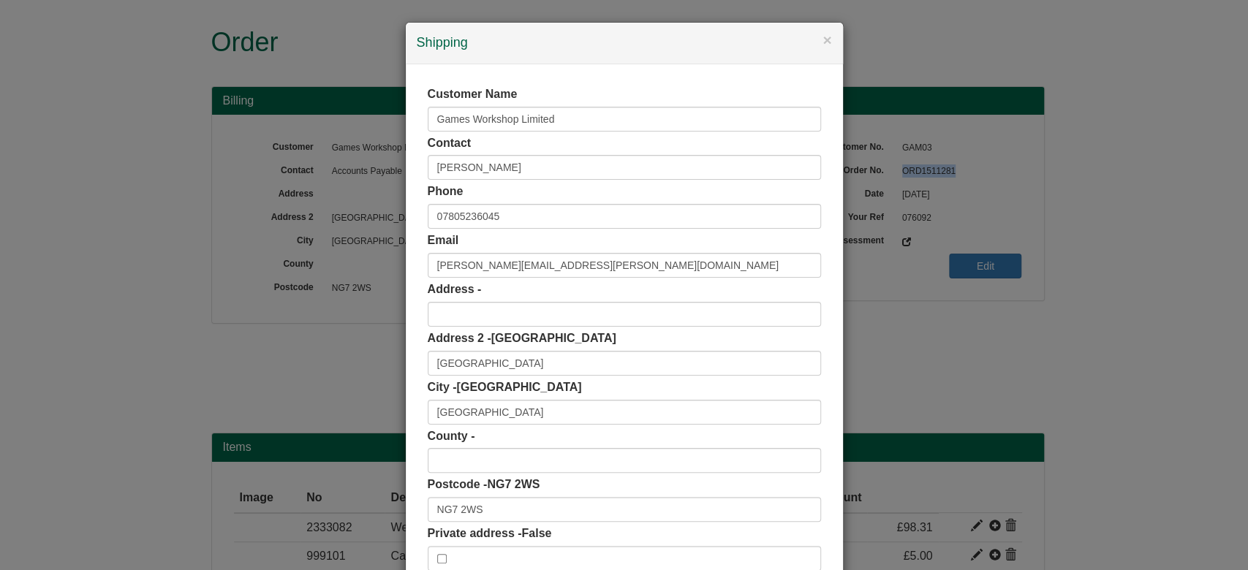  What do you see at coordinates (484, 485) in the screenshot?
I see `label: Postcode -` at bounding box center [484, 485].